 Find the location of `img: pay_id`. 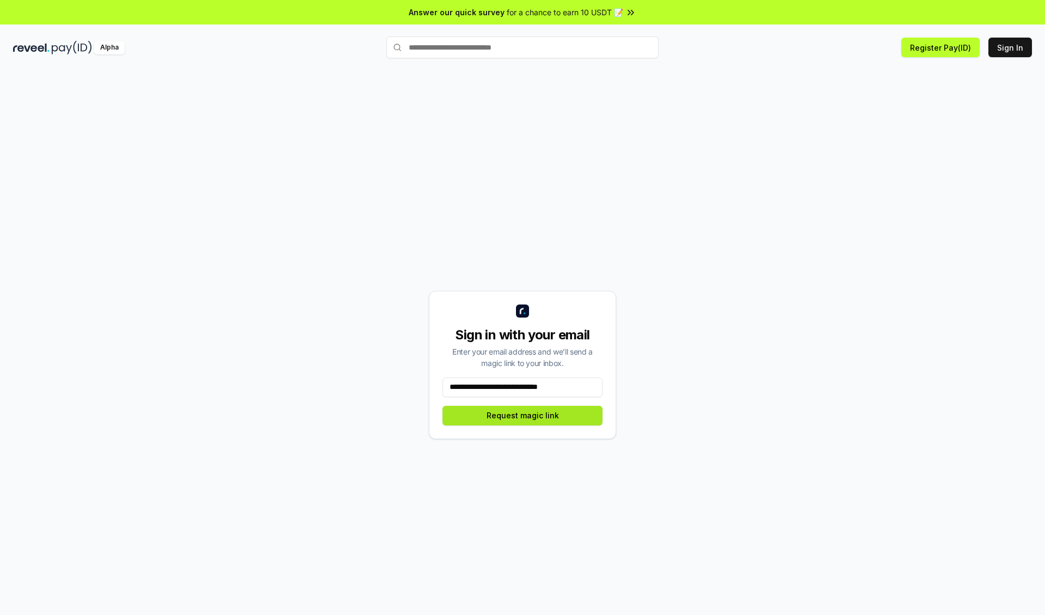

img: pay_id is located at coordinates (72, 47).